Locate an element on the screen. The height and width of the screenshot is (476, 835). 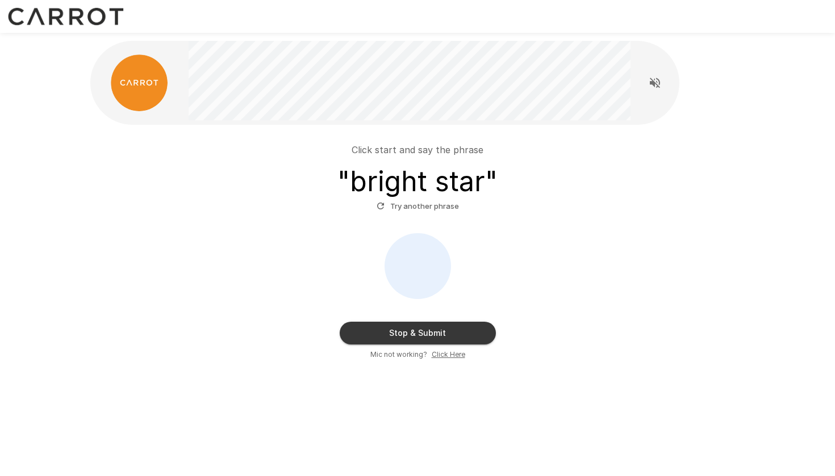
button: Stop & Submit is located at coordinates (417, 333).